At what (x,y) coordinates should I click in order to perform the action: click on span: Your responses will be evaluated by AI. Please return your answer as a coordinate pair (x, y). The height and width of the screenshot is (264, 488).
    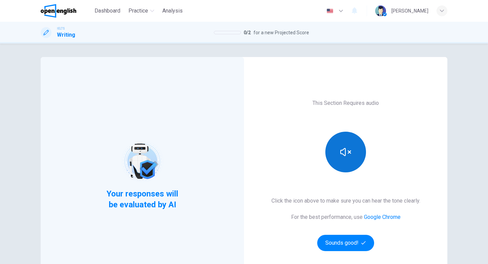
    Looking at the image, I should click on (142, 199).